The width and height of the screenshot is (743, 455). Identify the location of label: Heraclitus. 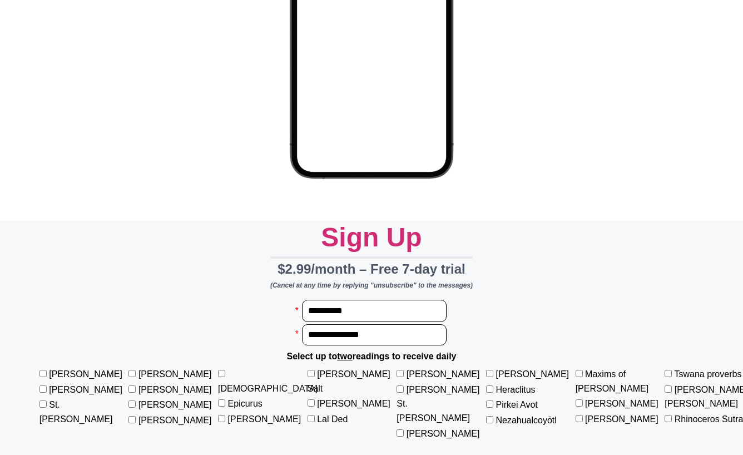
(515, 389).